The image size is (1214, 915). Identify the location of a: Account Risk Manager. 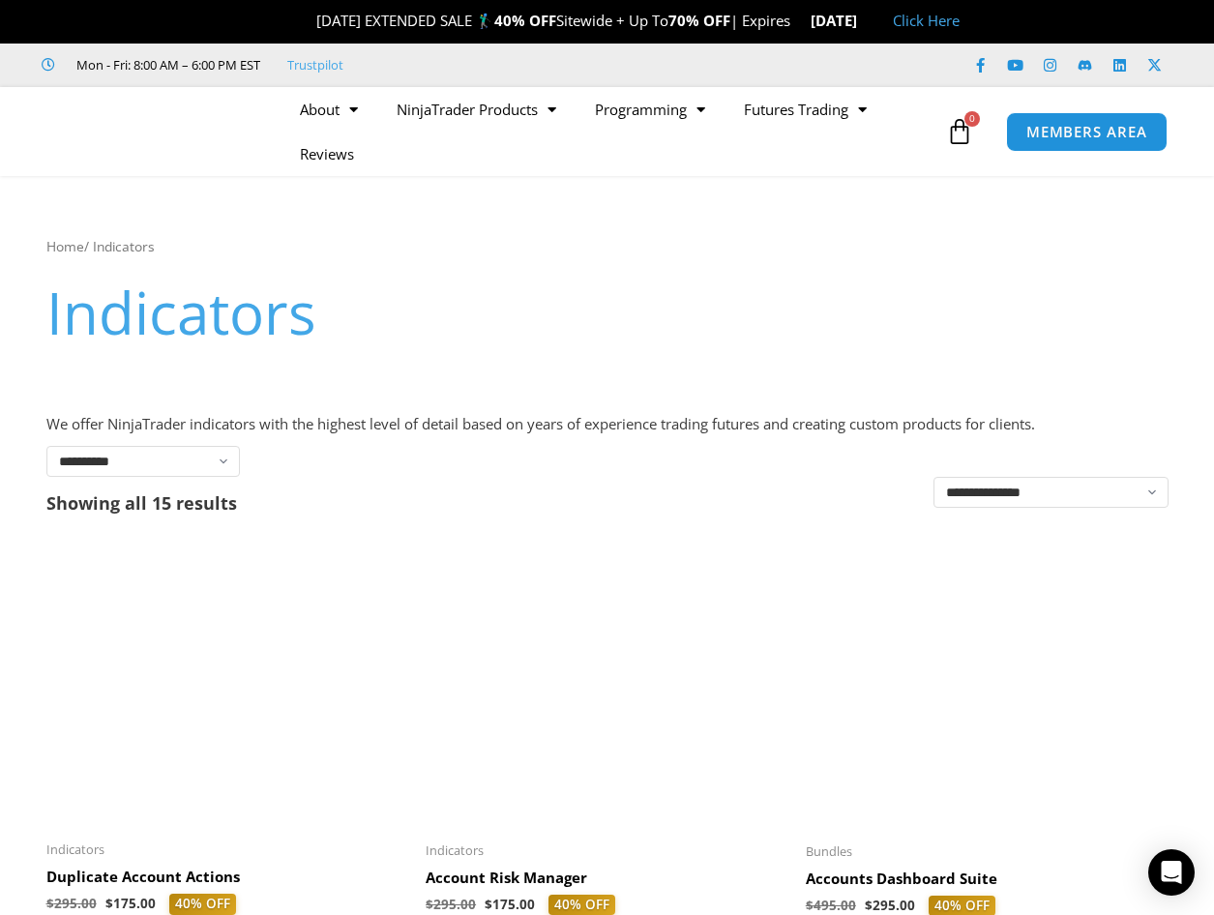
(606, 882).